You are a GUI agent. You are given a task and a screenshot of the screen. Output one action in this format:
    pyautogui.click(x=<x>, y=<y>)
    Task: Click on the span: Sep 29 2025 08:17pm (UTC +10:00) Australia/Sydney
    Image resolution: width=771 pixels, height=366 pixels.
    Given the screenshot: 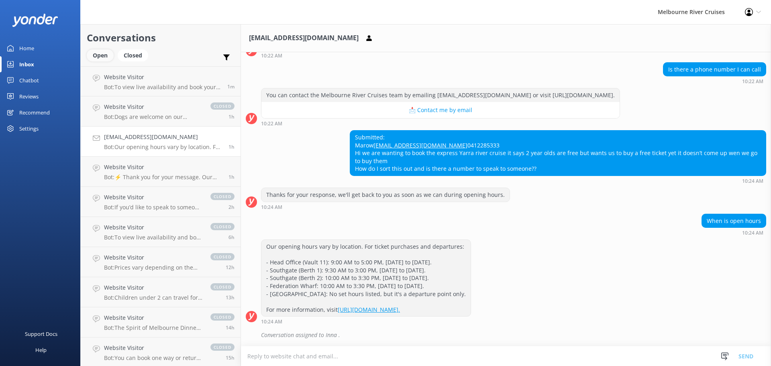 What is the action you would take?
    pyautogui.click(x=230, y=357)
    